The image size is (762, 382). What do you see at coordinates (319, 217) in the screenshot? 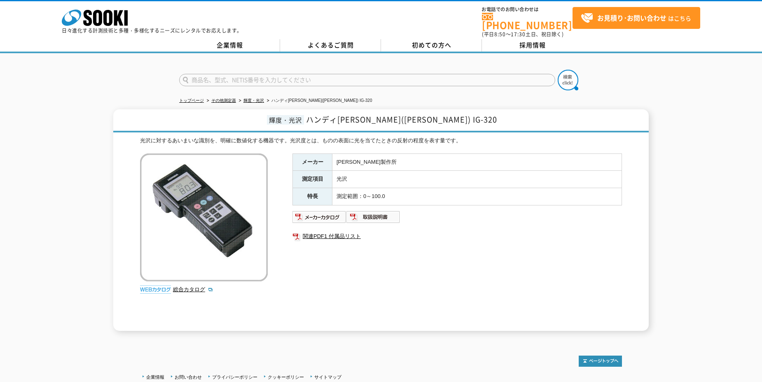
I see `img: メーカーカタログ` at bounding box center [319, 217].